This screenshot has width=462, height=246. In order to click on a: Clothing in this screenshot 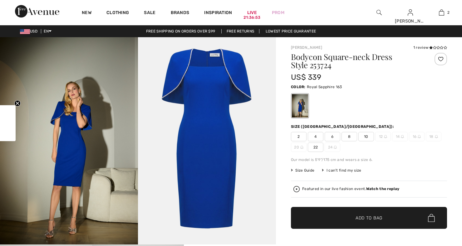, I will do `click(118, 13)`.